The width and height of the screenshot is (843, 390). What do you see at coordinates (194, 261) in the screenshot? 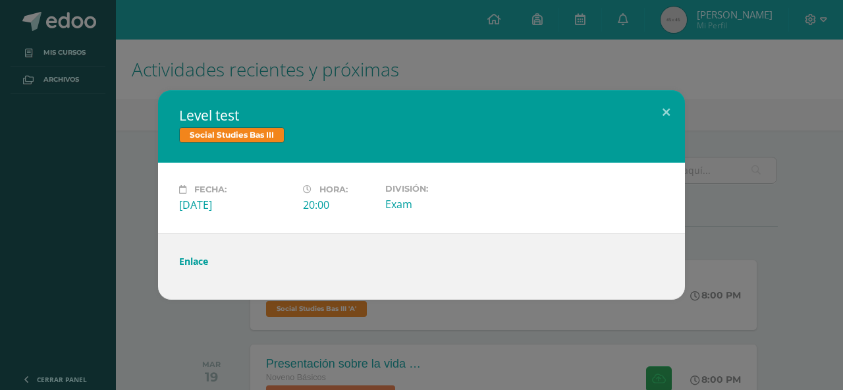
I see `a: Enlace` at bounding box center [194, 261].